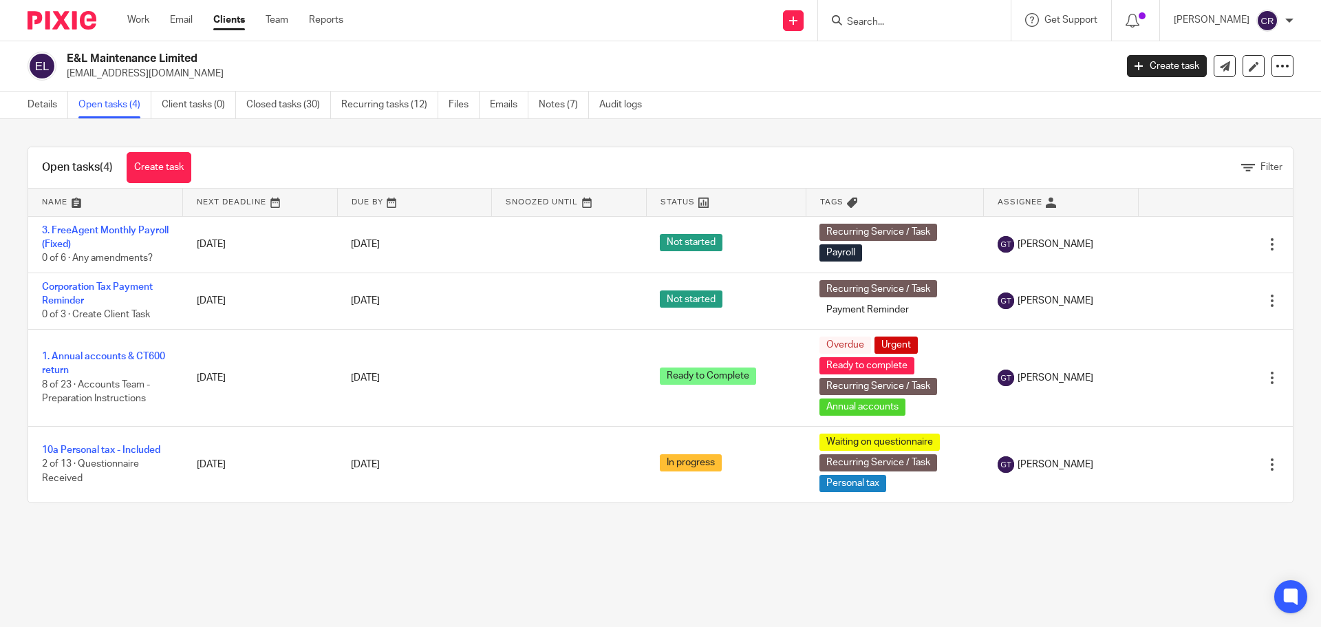 Image resolution: width=1321 pixels, height=627 pixels. Describe the element at coordinates (464, 105) in the screenshot. I see `a: Files` at that location.